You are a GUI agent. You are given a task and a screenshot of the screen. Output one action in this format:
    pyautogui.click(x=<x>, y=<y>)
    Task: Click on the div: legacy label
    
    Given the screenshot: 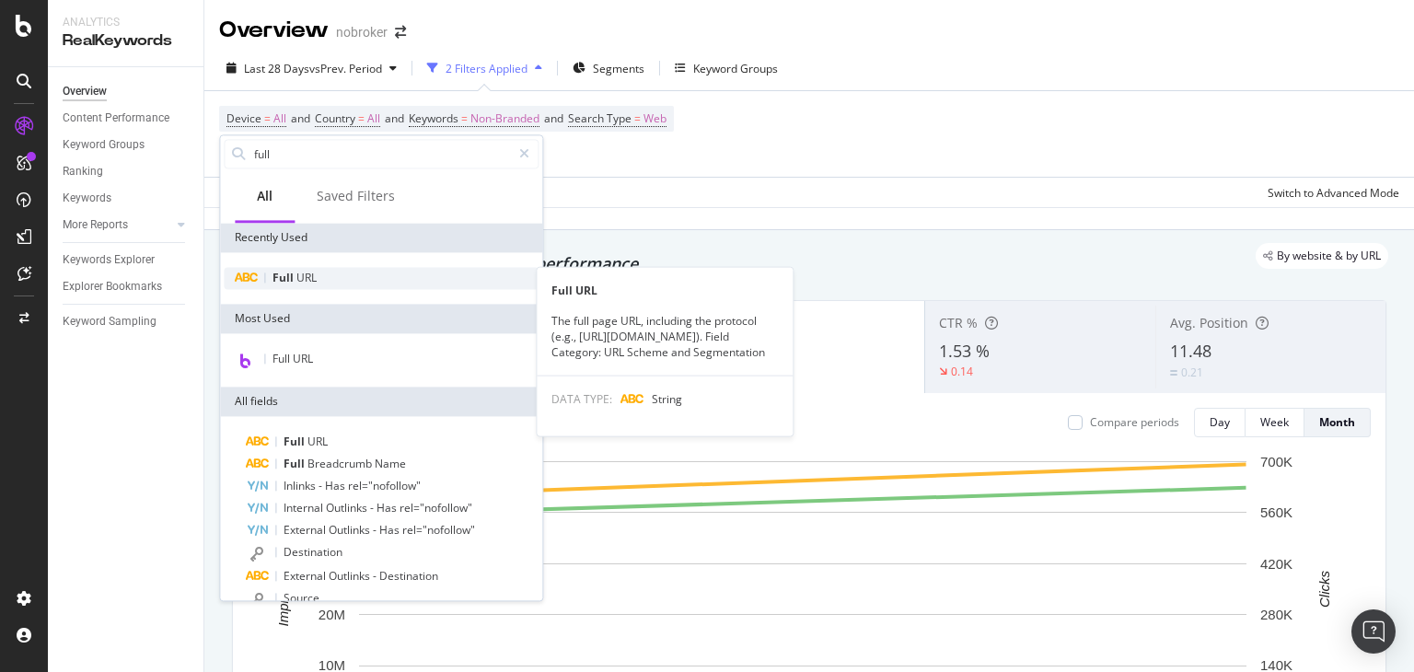 What is the action you would take?
    pyautogui.click(x=1322, y=256)
    